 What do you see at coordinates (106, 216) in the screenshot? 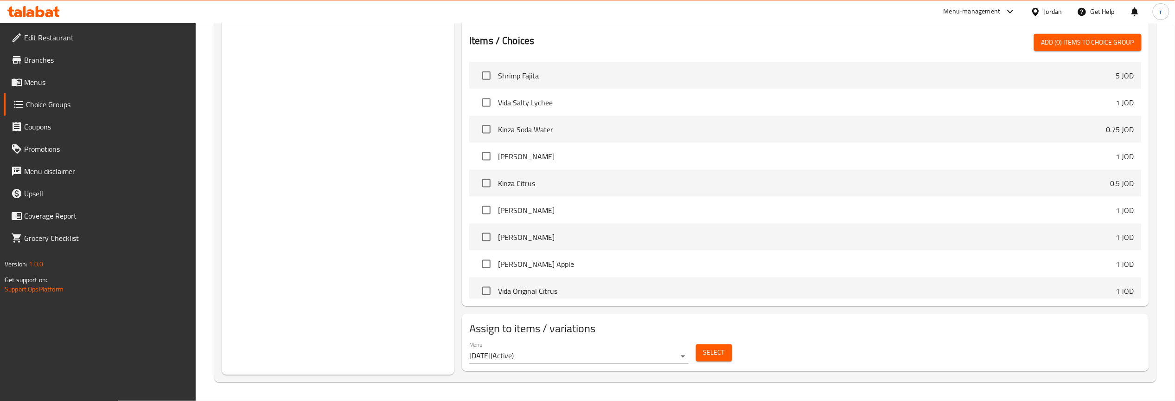
I see `span: Coverage Report` at bounding box center [106, 216].